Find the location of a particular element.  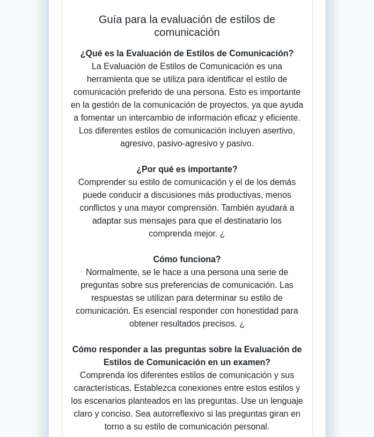

font: Cómo funciona? is located at coordinates (187, 259).